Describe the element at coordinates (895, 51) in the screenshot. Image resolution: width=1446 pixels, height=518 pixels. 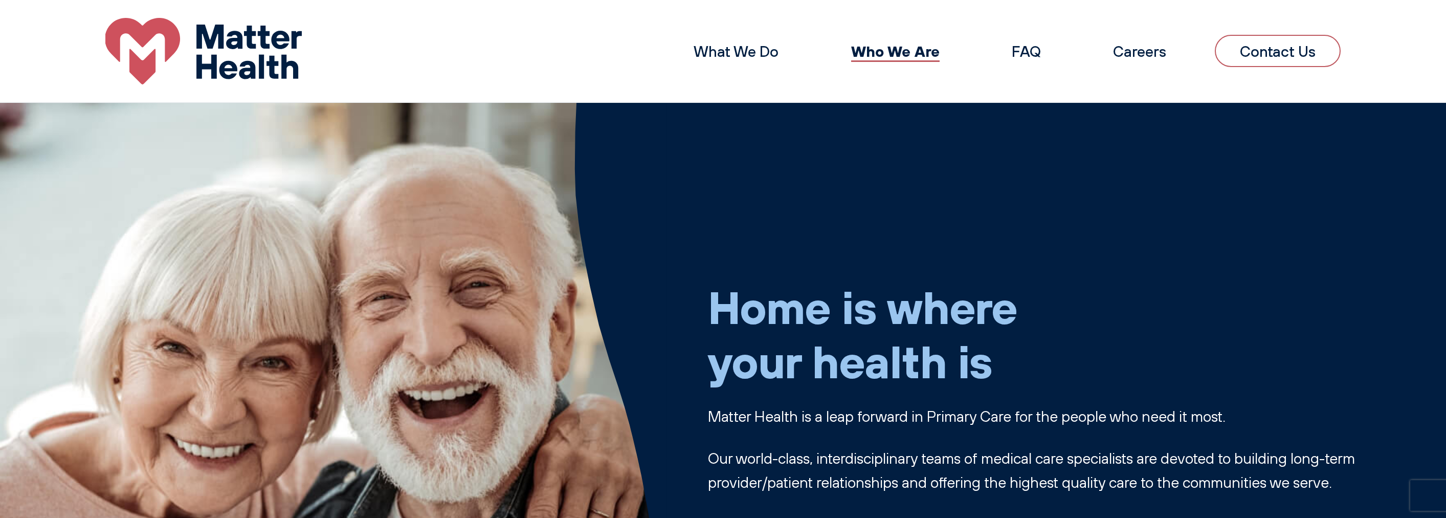
I see `a: Who We Are` at that location.